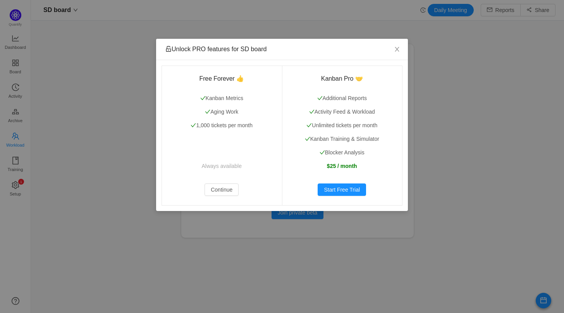 Image resolution: width=564 pixels, height=313 pixels. I want to click on h3: Free Forever 👍, so click(222, 79).